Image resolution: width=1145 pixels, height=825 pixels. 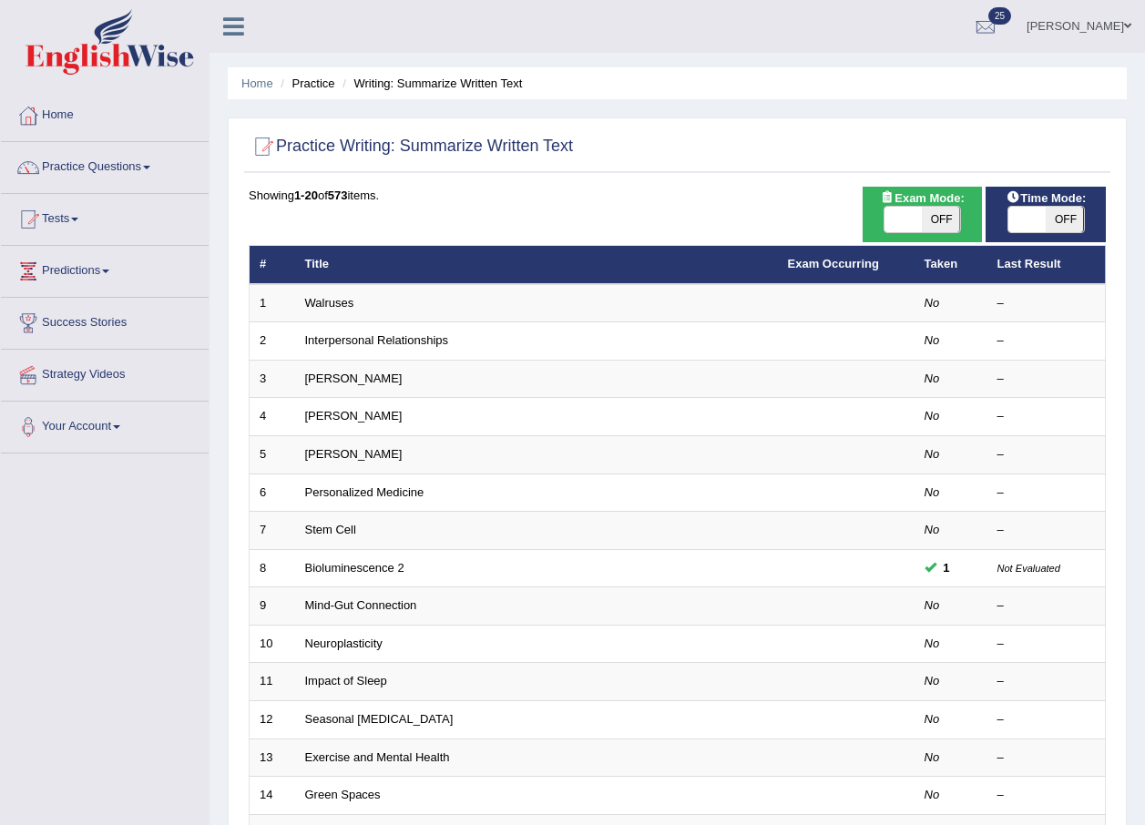 I want to click on small: Not Evaluated, so click(x=1028, y=568).